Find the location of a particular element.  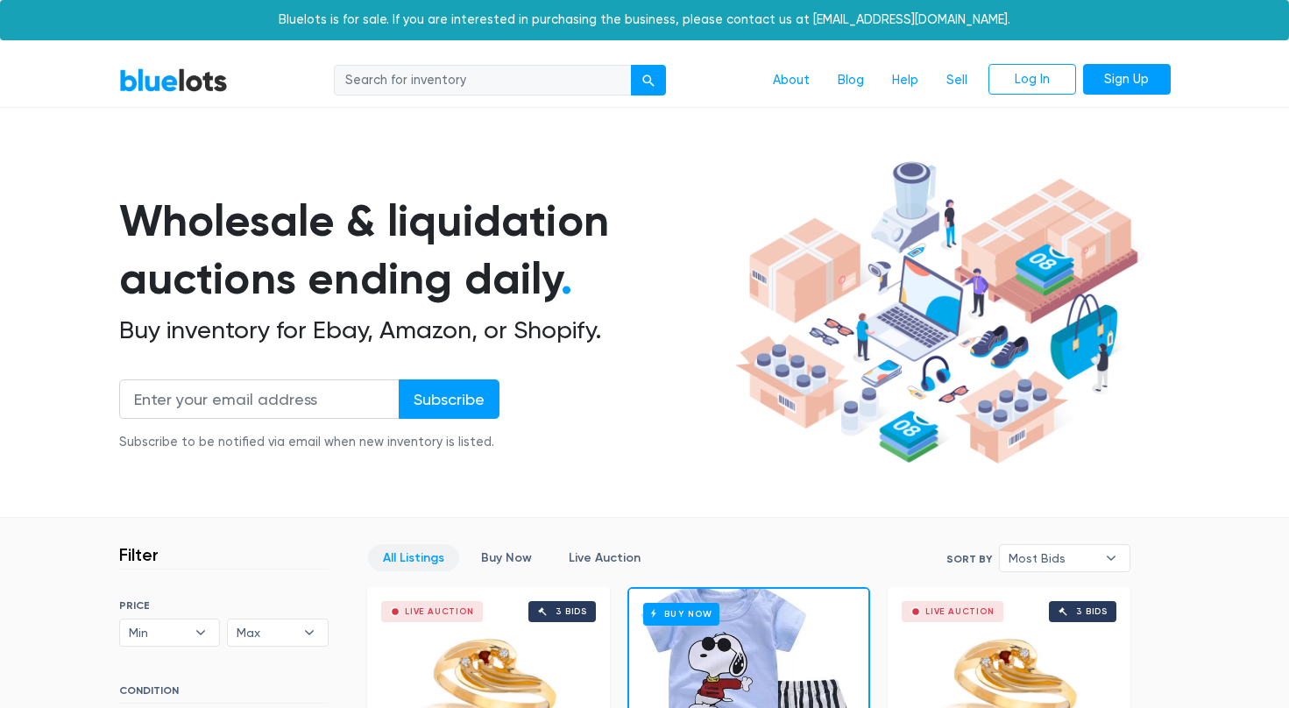

a: Help is located at coordinates (905, 81).